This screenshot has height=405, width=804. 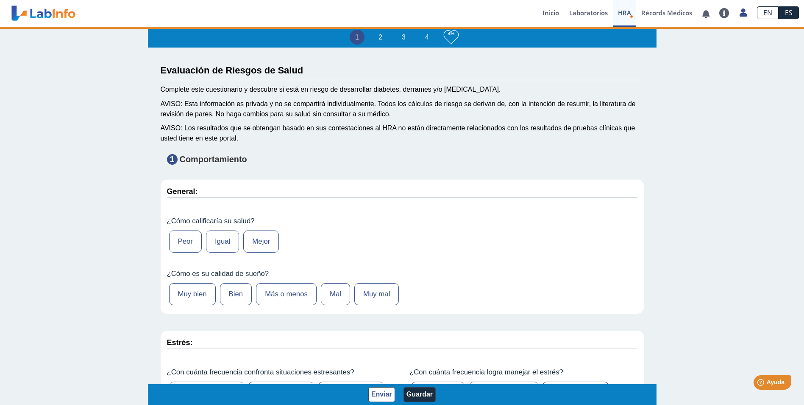 I want to click on li: 2, so click(x=380, y=37).